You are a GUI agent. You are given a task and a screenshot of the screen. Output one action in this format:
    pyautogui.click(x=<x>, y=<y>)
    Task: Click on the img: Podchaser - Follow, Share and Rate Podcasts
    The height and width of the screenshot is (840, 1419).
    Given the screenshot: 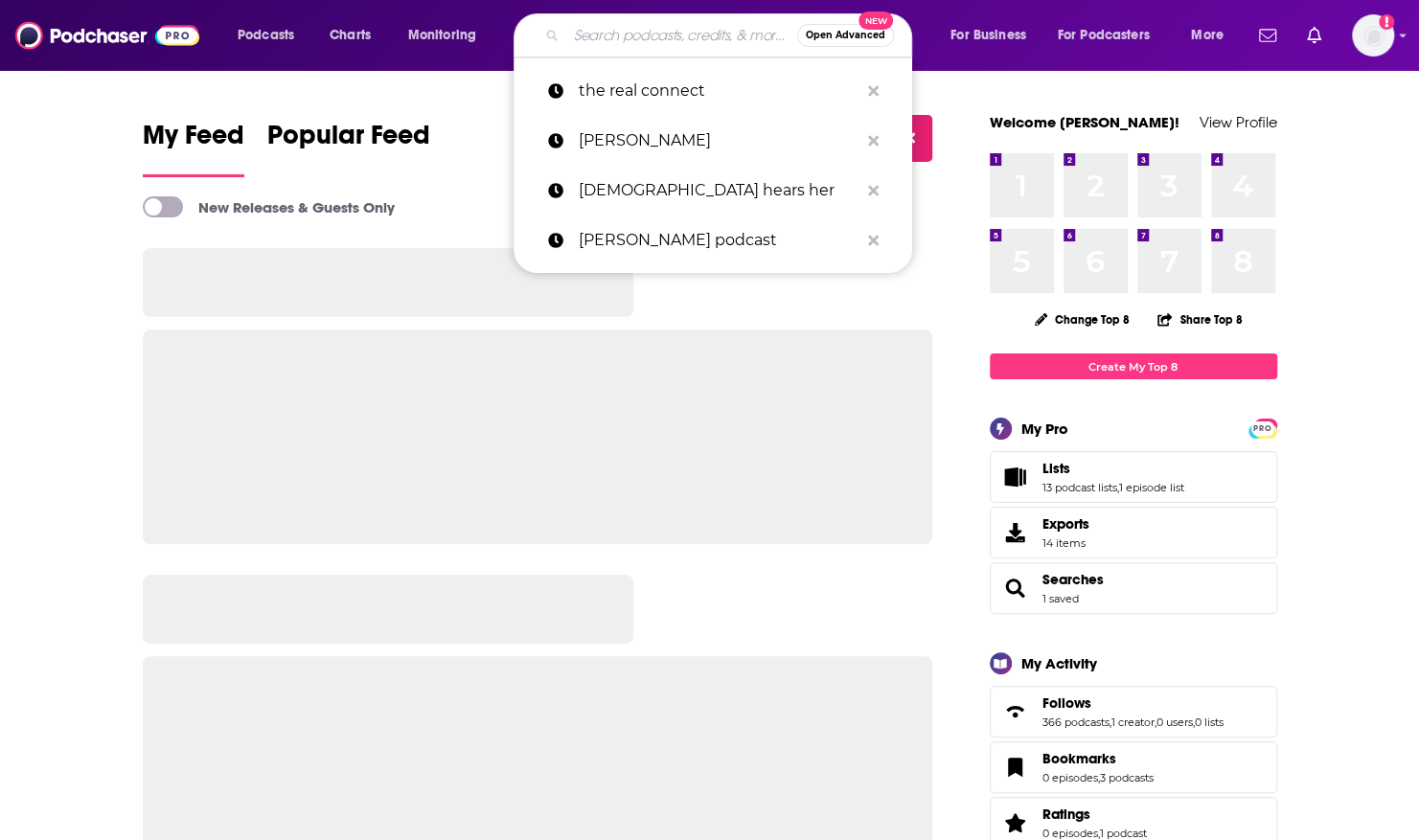 What is the action you would take?
    pyautogui.click(x=107, y=36)
    